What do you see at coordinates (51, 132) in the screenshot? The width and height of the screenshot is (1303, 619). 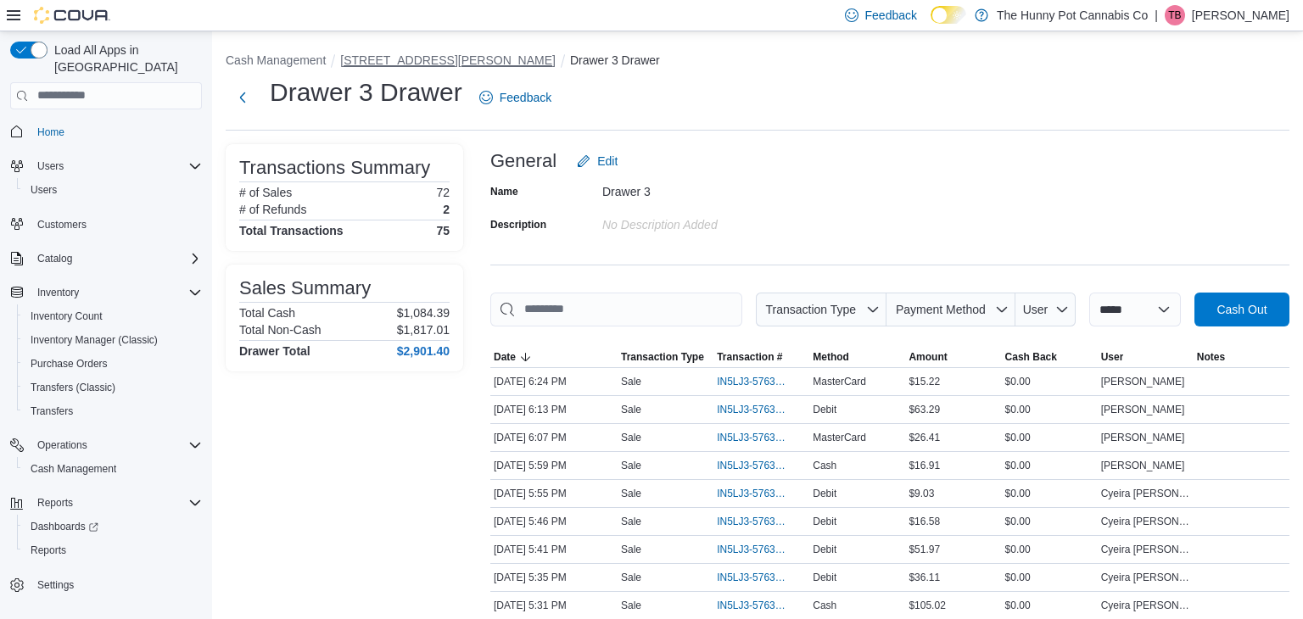 I see `span: Home` at bounding box center [51, 132].